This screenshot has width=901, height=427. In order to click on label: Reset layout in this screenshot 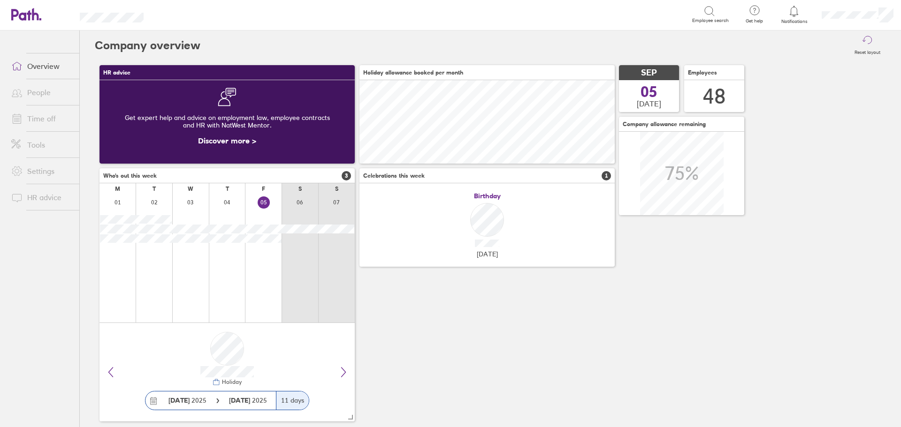, I will do `click(867, 51)`.